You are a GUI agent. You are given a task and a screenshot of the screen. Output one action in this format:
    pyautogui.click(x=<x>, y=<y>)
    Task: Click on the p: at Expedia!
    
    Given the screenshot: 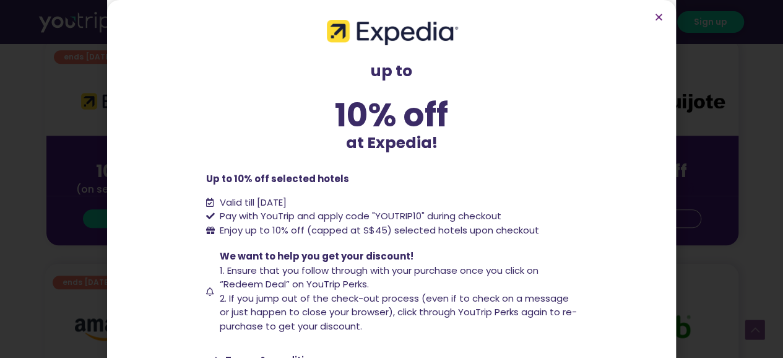 What is the action you would take?
    pyautogui.click(x=392, y=143)
    